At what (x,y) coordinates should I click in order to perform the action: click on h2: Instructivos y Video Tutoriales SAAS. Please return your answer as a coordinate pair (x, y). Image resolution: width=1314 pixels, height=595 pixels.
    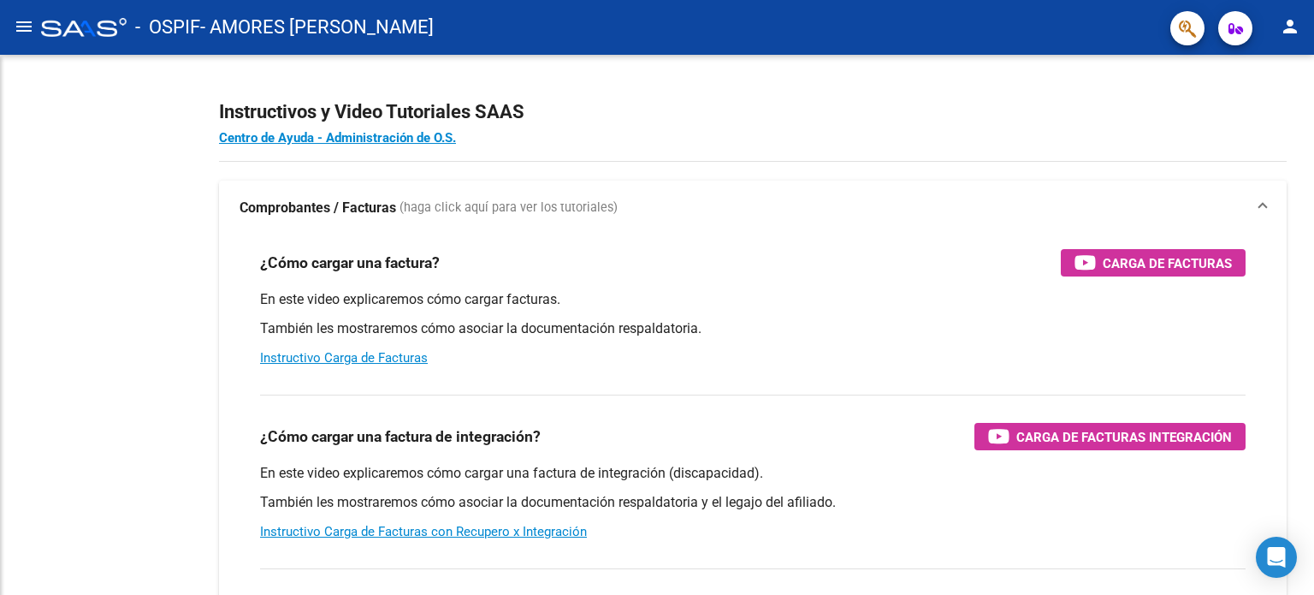
    Looking at the image, I should click on (753, 112).